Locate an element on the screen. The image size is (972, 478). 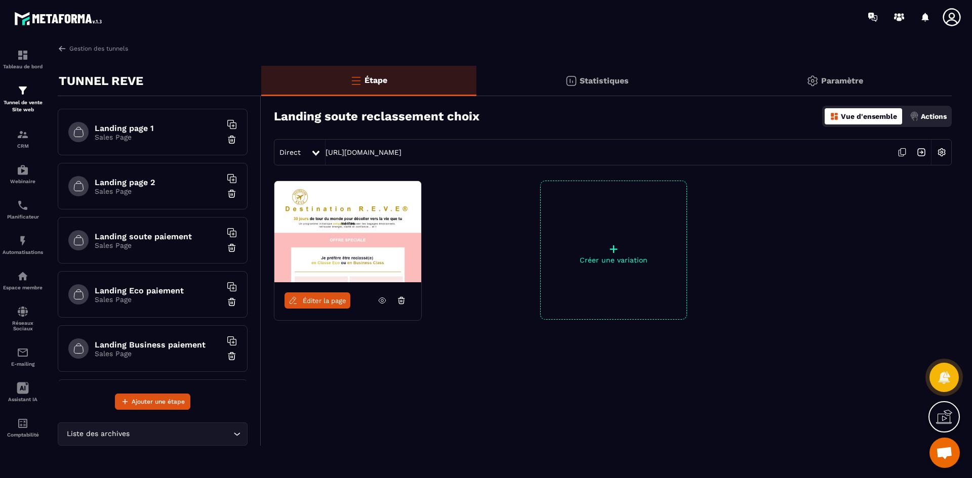
input: Search for option is located at coordinates (181, 434).